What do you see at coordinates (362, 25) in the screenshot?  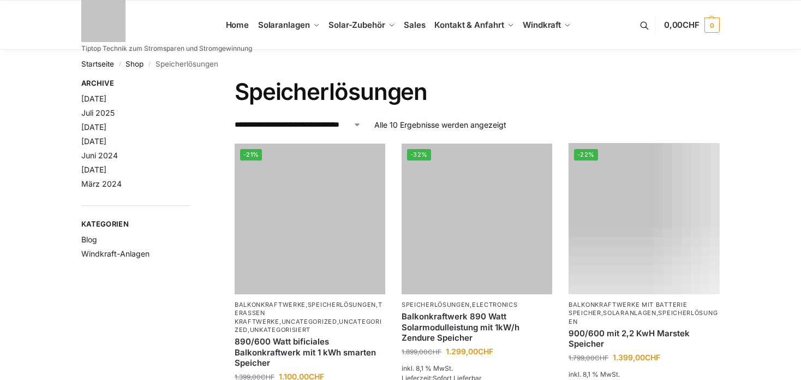 I see `a: Solar-Zubehör` at bounding box center [362, 25].